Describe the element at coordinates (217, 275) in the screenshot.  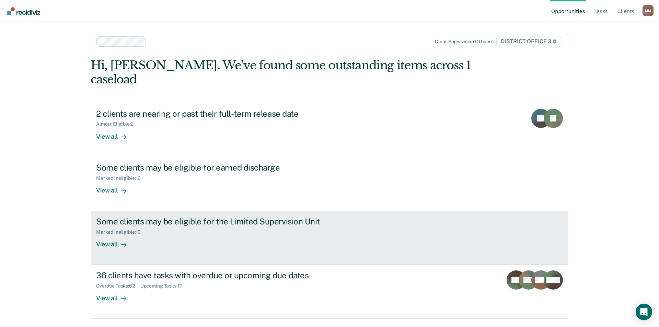
I see `div: 36 clients have tasks with overdue or upcoming due dates` at that location.